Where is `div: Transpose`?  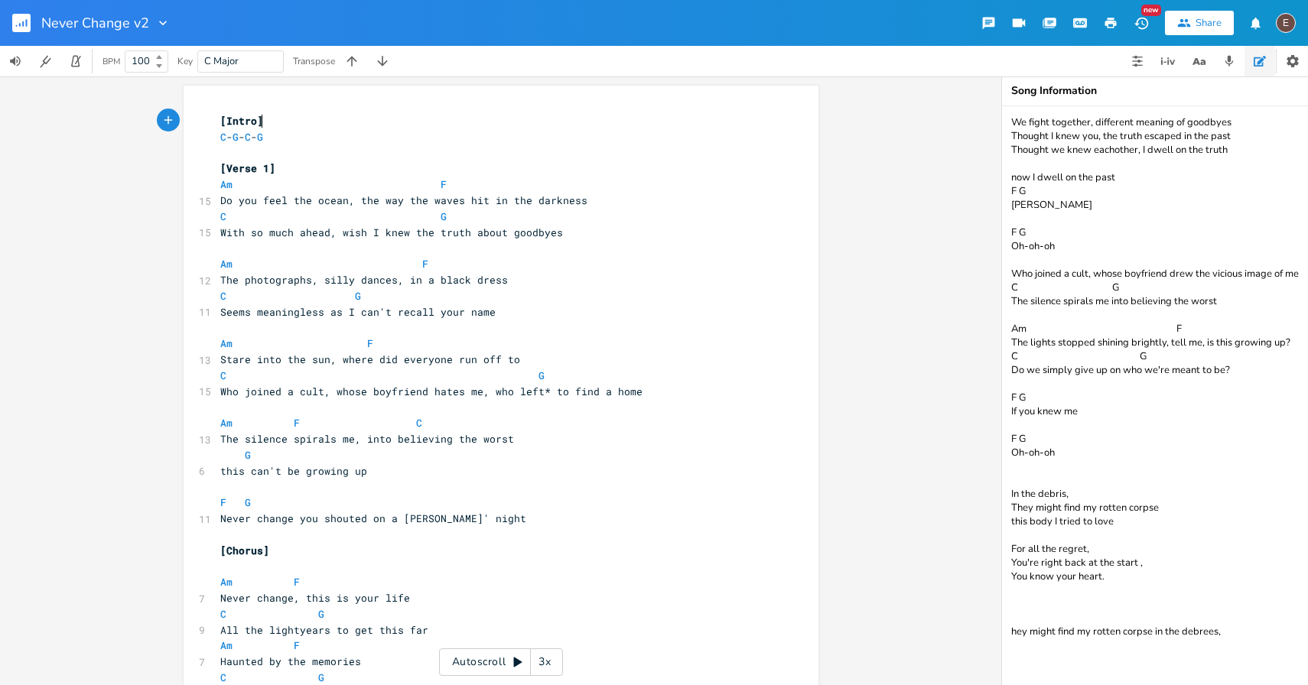
div: Transpose is located at coordinates (314, 61).